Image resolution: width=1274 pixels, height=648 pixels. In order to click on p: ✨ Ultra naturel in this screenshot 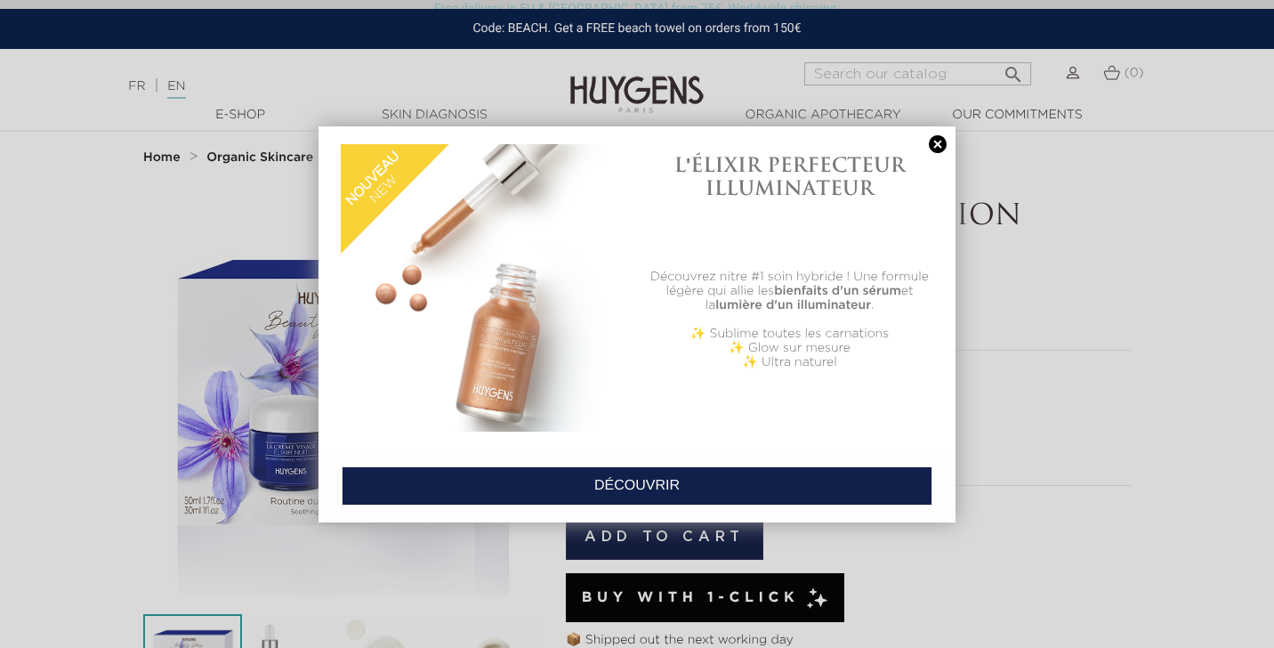, I will do `click(789, 362)`.